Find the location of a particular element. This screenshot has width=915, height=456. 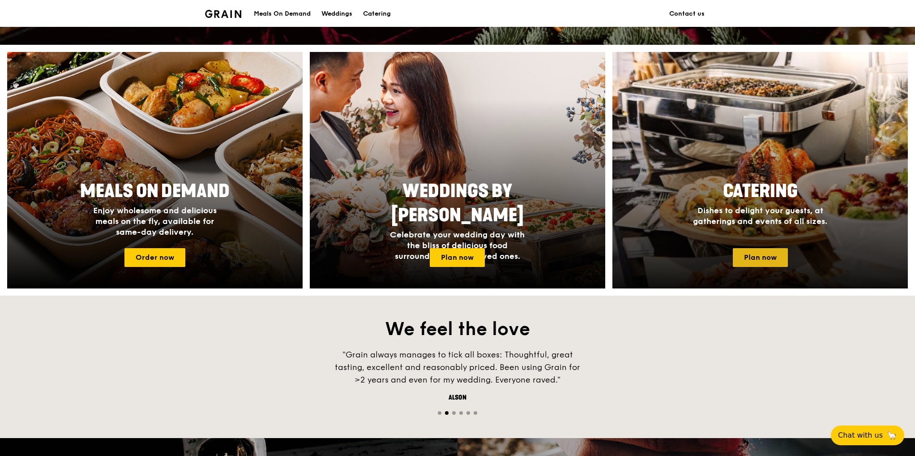

a: Meals On DemandEnjoy wholesome and delicious meals on the fly, available for same-day delivery.Or... is located at coordinates (155, 170).